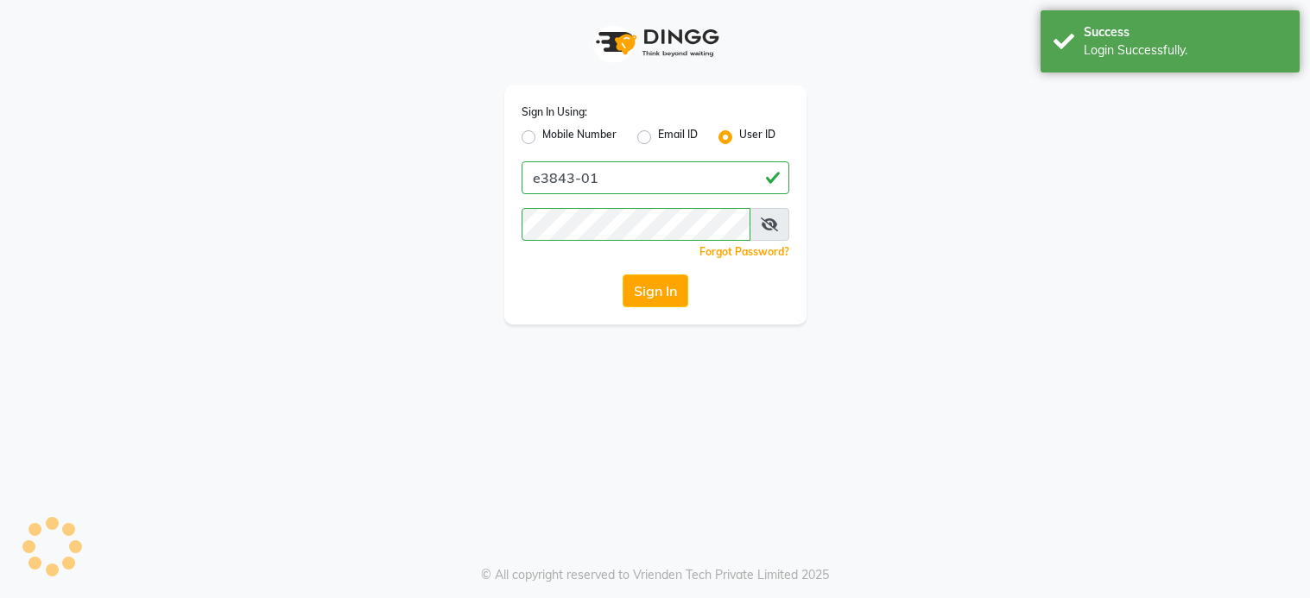  What do you see at coordinates (655, 291) in the screenshot?
I see `button: Sign In` at bounding box center [655, 291].